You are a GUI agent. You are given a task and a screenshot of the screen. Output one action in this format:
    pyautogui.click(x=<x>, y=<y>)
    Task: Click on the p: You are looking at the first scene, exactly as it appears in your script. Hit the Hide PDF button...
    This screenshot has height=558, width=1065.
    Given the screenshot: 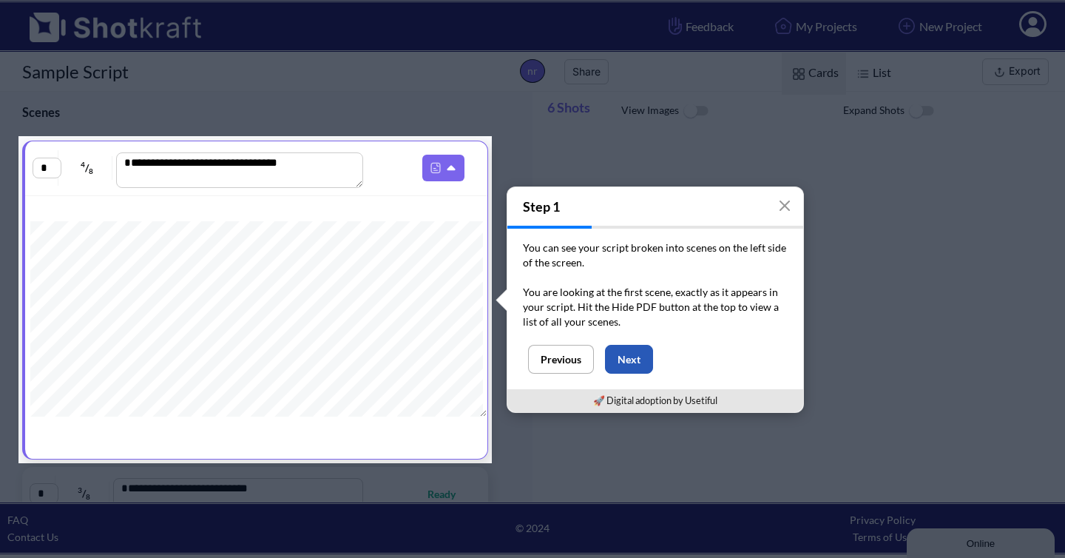 What is the action you would take?
    pyautogui.click(x=655, y=307)
    